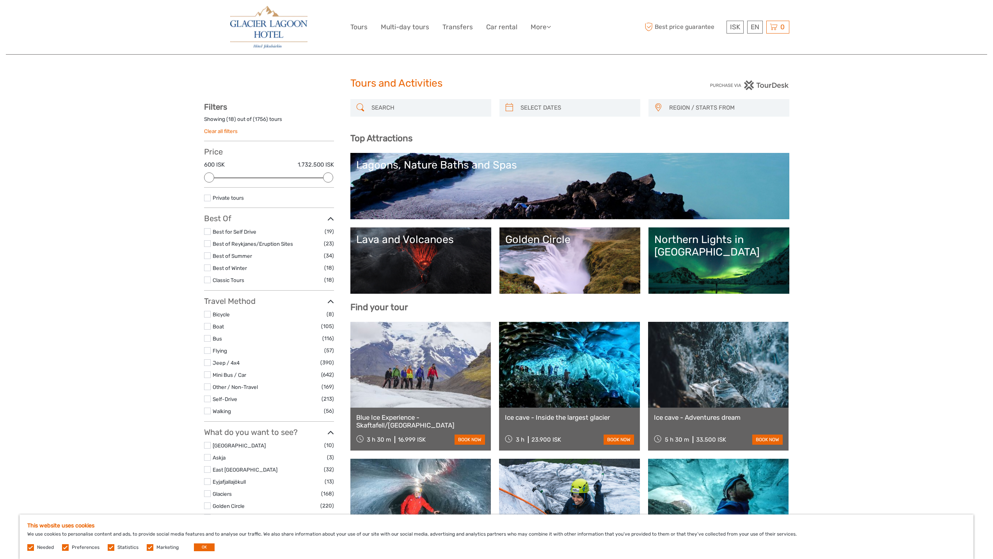  I want to click on strong: Filters, so click(215, 107).